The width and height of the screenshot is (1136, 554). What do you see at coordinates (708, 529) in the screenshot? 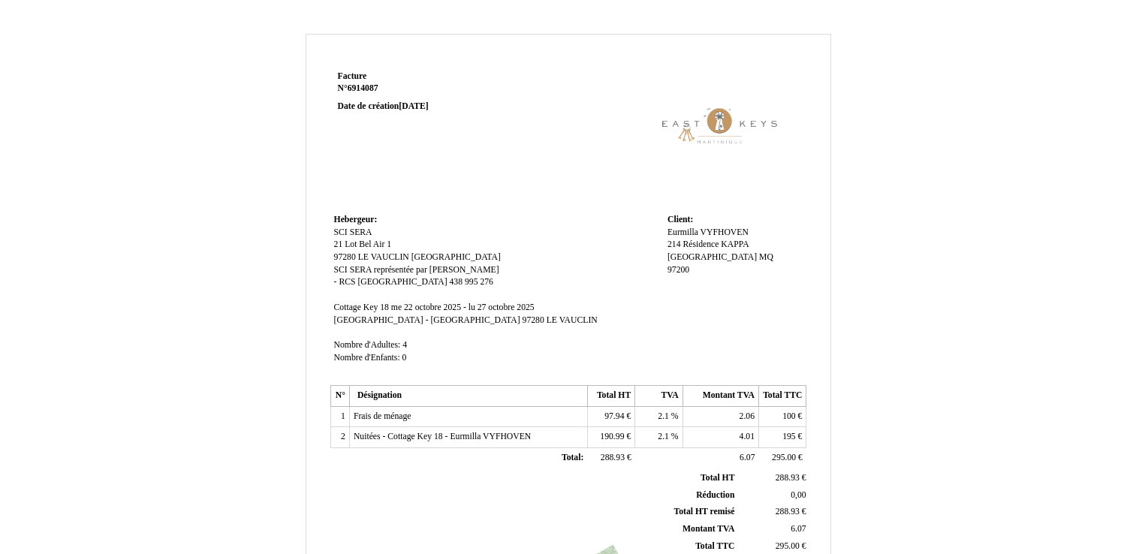
I see `span: Montant TVA` at bounding box center [708, 529].